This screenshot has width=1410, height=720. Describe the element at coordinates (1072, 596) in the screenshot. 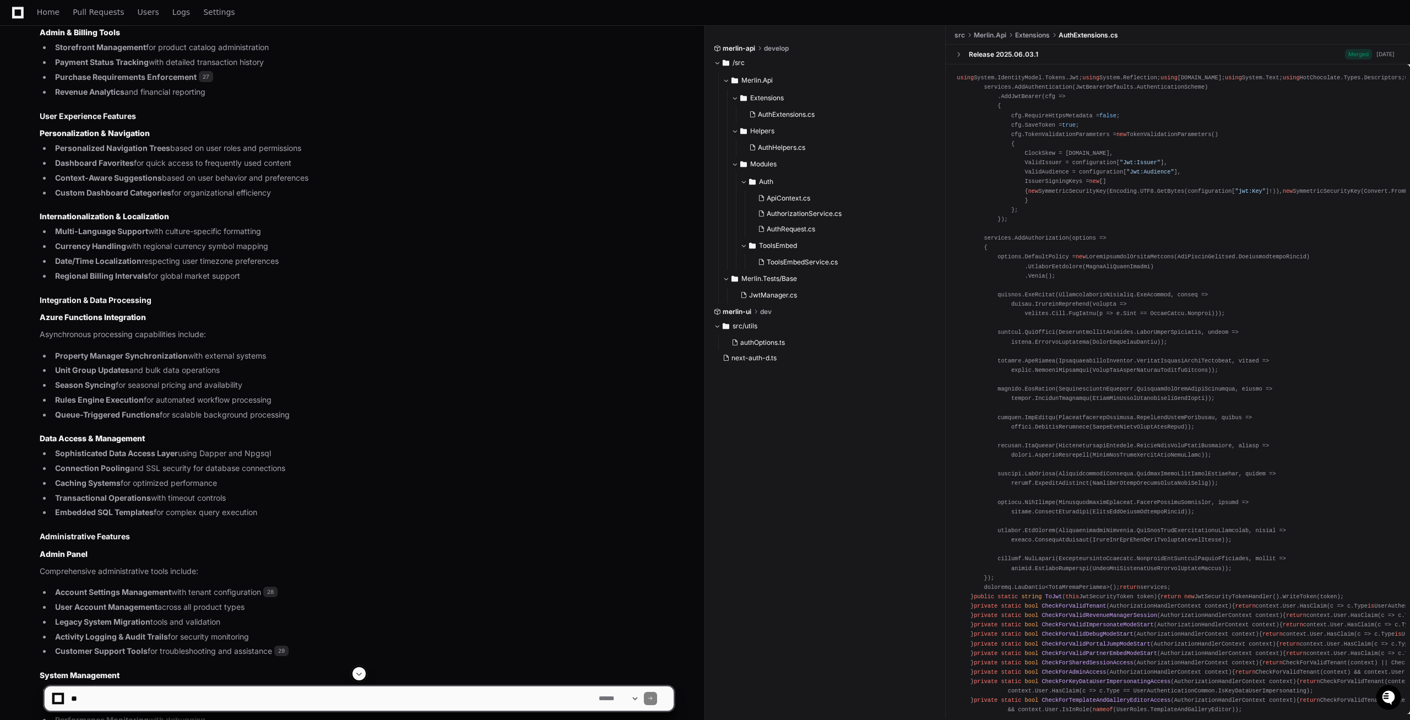

I see `span: this` at that location.